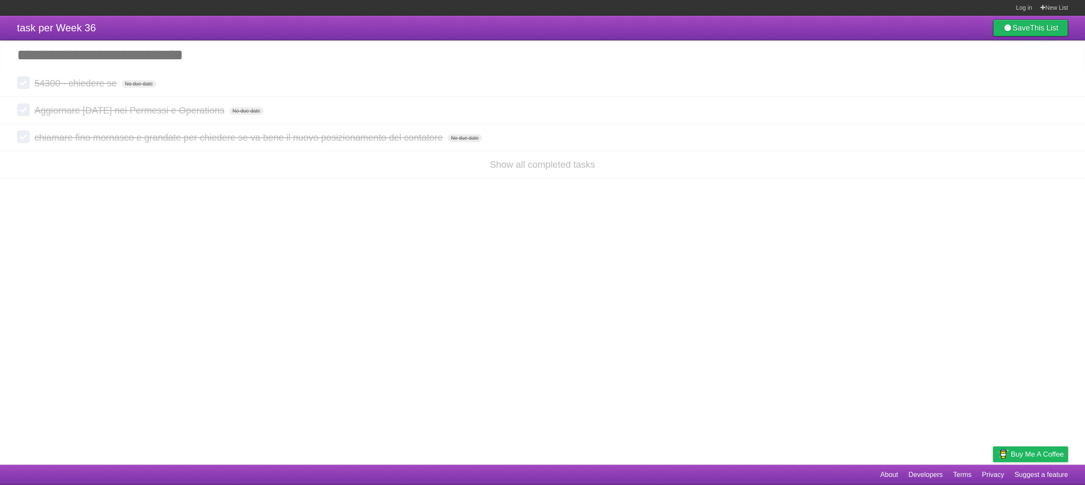 The image size is (1085, 485). Describe the element at coordinates (240, 137) in the screenshot. I see `span: chiamare fino mornasco e grandate per chiedere se va bene il nuovo posizionamento del contatore` at that location.